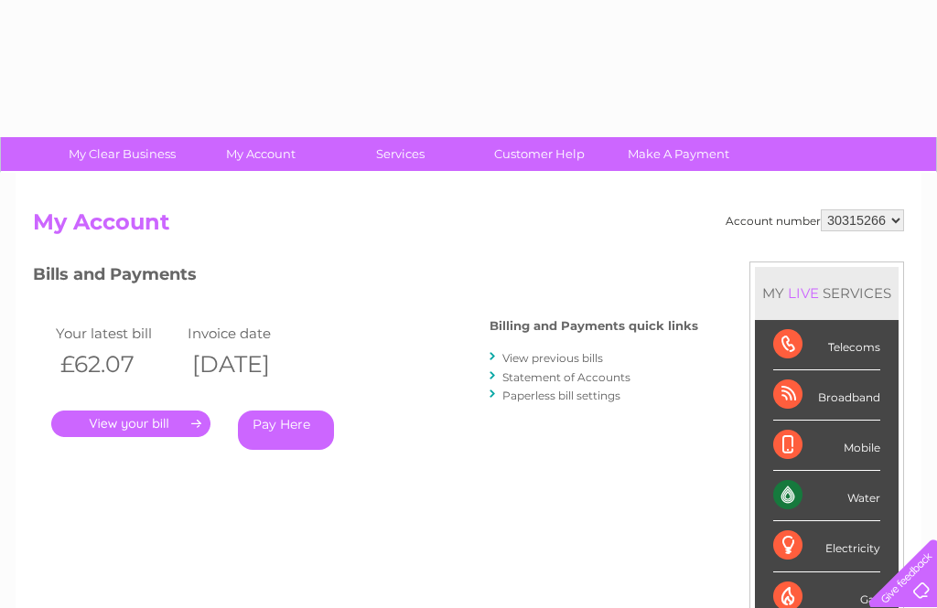 Image resolution: width=937 pixels, height=608 pixels. What do you see at coordinates (826, 445) in the screenshot?
I see `div: Mobile` at bounding box center [826, 445].